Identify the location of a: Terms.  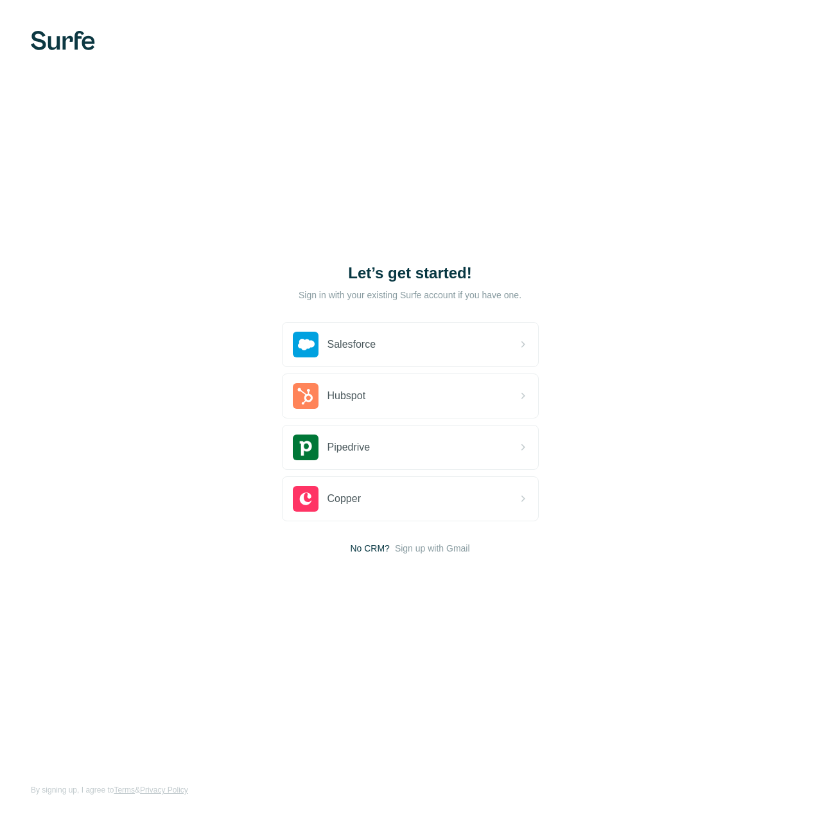
(124, 790).